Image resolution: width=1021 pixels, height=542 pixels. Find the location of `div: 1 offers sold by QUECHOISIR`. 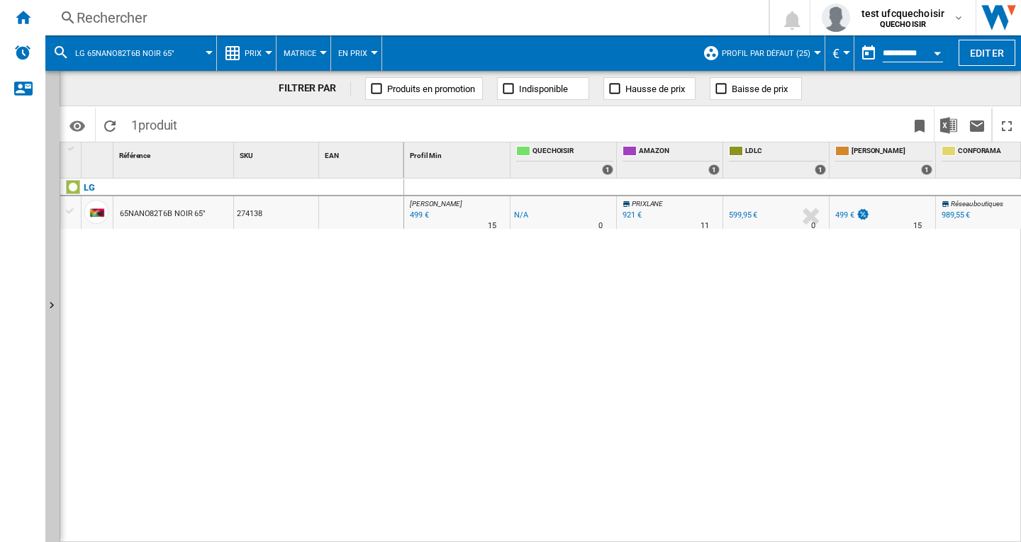

div: 1 offers sold by QUECHOISIR is located at coordinates (608, 169).